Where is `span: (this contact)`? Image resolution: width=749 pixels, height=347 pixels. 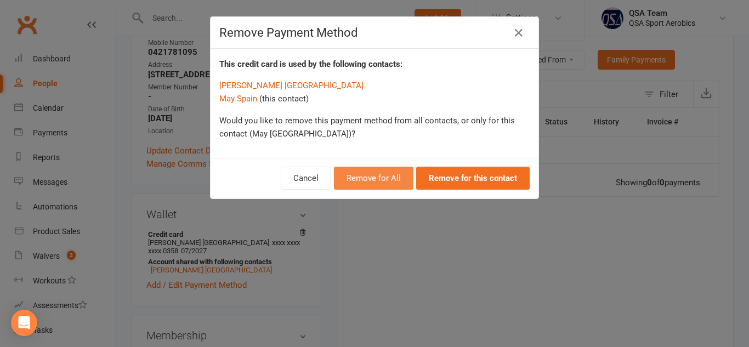
span: (this contact) is located at coordinates (284, 99).